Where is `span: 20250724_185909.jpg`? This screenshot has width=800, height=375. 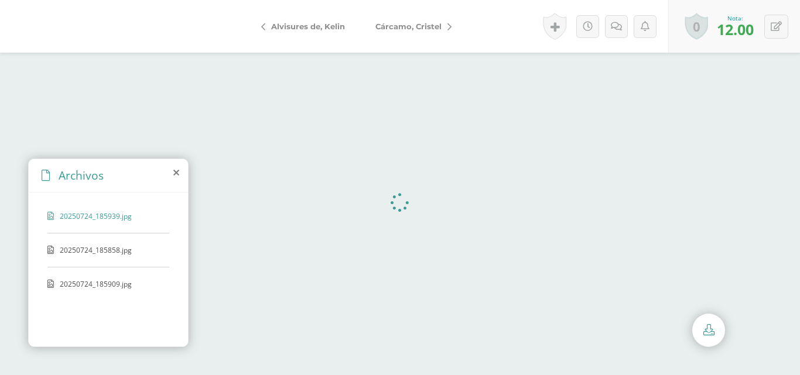 span: 20250724_185909.jpg is located at coordinates (108, 284).